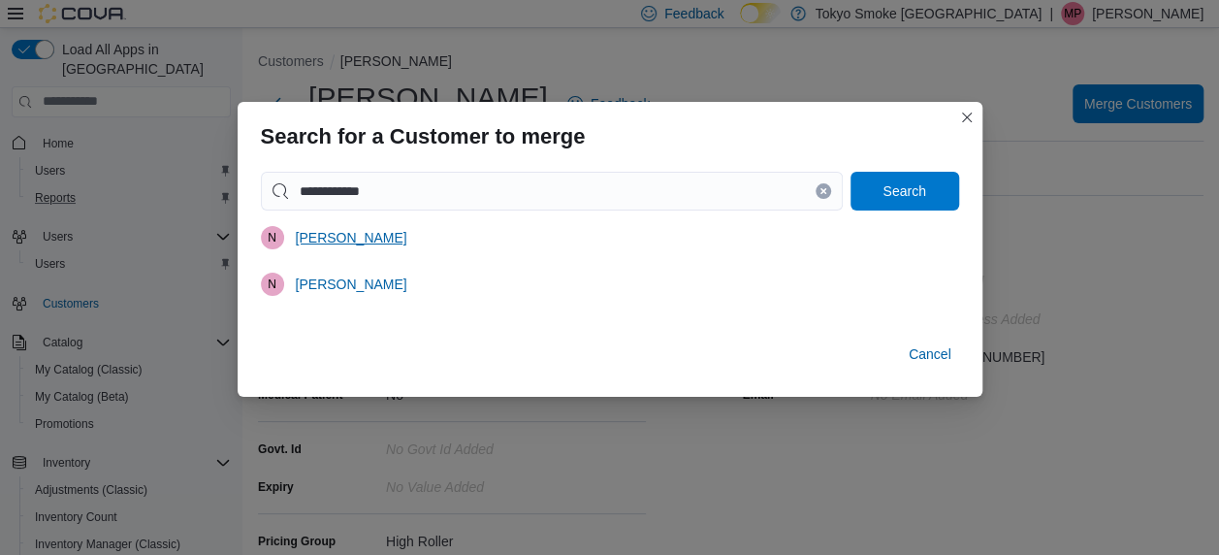  What do you see at coordinates (823, 191) in the screenshot?
I see `button: Clear input` at bounding box center [823, 191].